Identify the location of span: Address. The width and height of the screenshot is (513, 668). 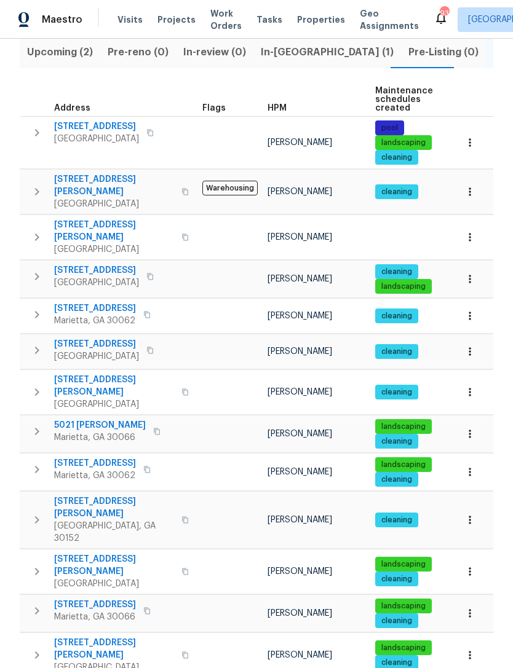
(72, 108).